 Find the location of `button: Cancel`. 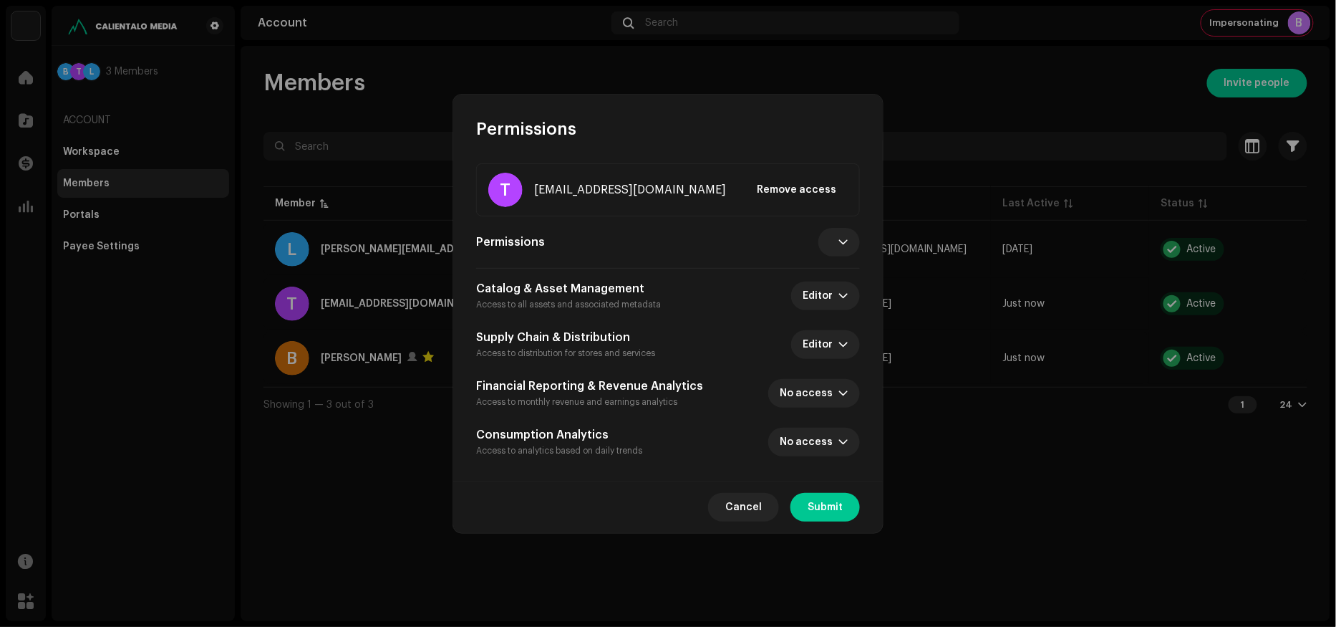

button: Cancel is located at coordinates (743, 507).